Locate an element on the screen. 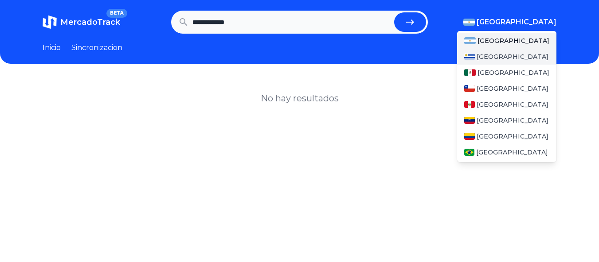 This screenshot has height=262, width=599. h1: No hay resultados is located at coordinates (299, 98).